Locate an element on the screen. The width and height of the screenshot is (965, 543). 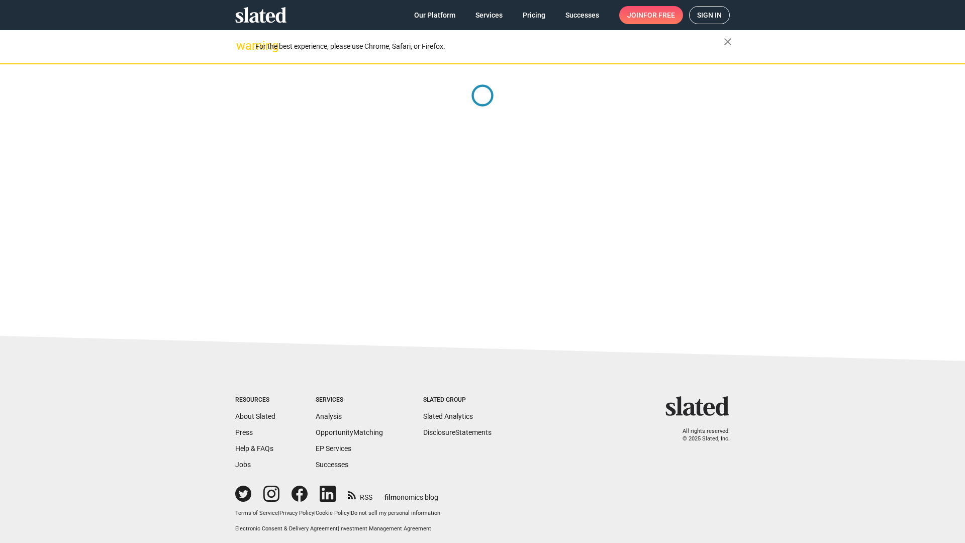
a: OpportunityMatching is located at coordinates (349, 432).